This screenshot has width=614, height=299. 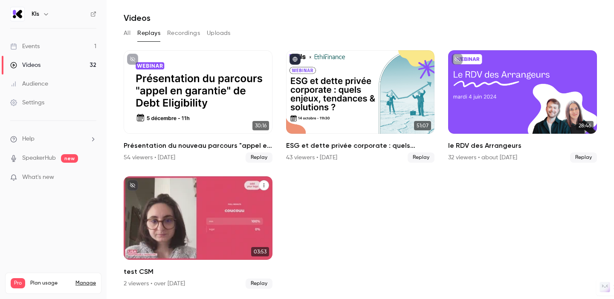 I want to click on li: Présentation du nouveau parcours "appel en garantie" de Debt Eligibility, so click(x=198, y=107).